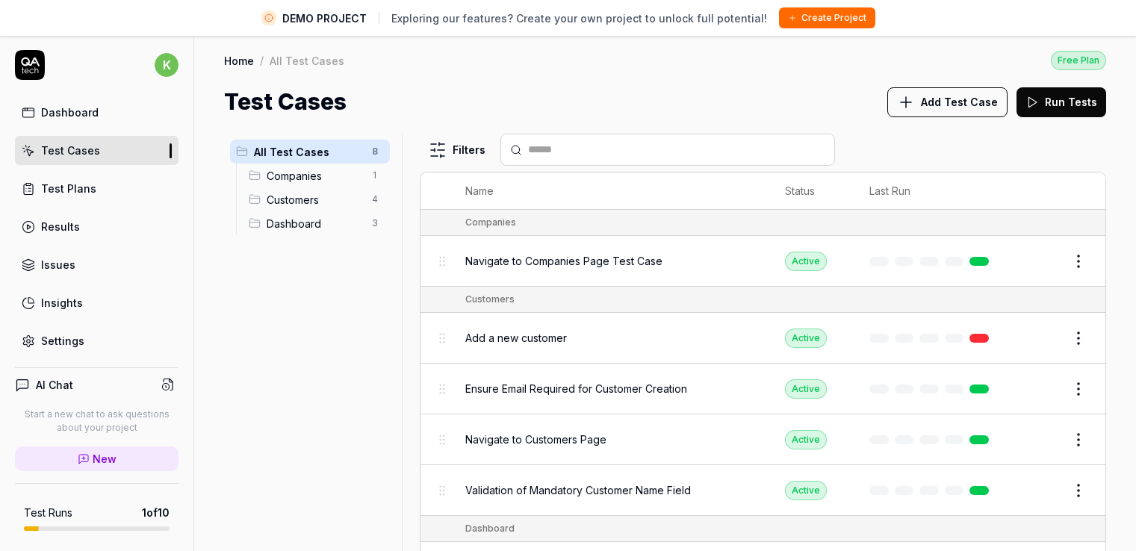 The width and height of the screenshot is (1136, 551). Describe the element at coordinates (105, 459) in the screenshot. I see `span: New` at that location.